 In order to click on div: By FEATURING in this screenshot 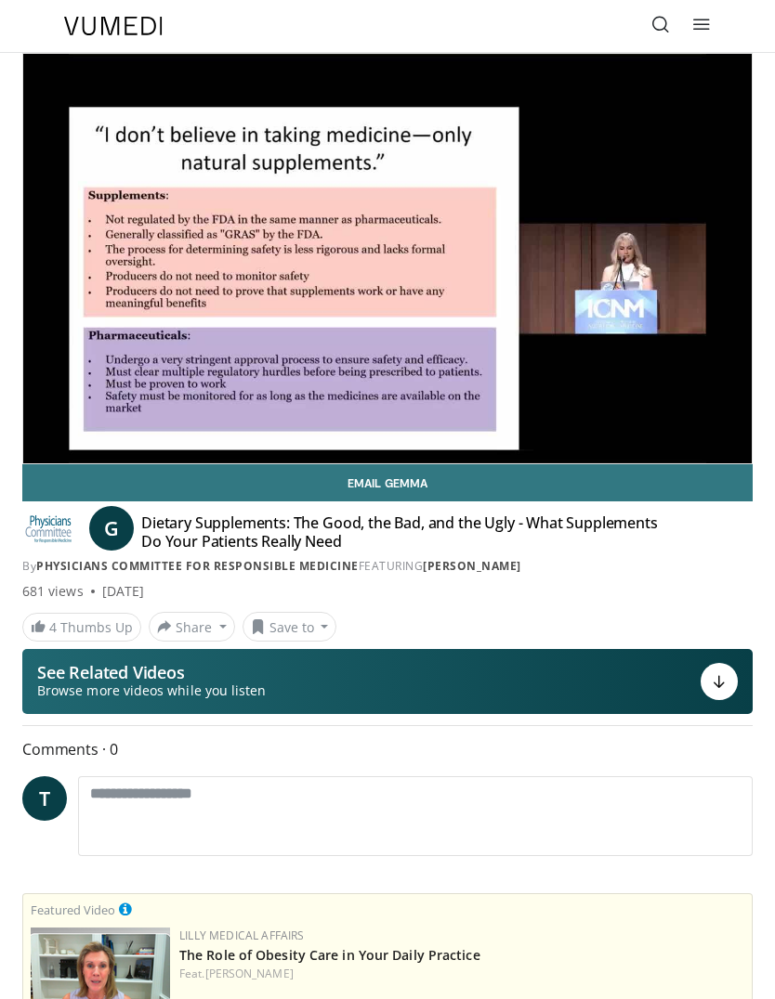, I will do `click(387, 567)`.